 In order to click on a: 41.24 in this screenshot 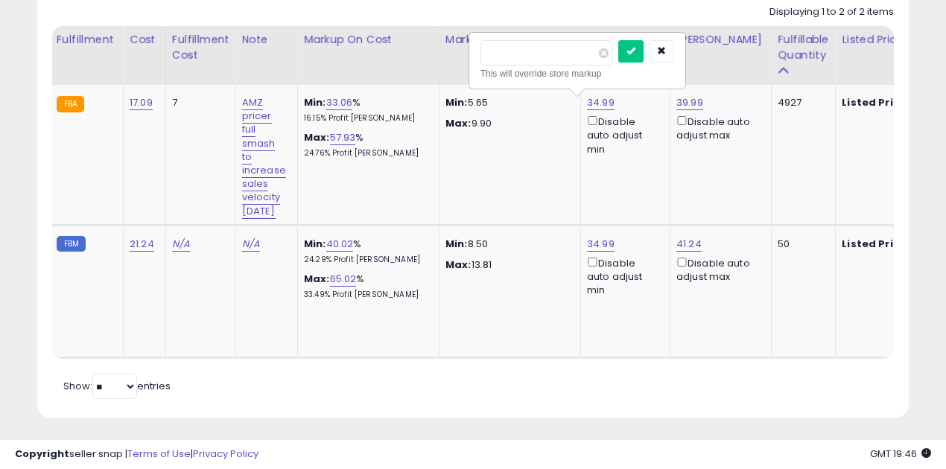, I will do `click(689, 244)`.